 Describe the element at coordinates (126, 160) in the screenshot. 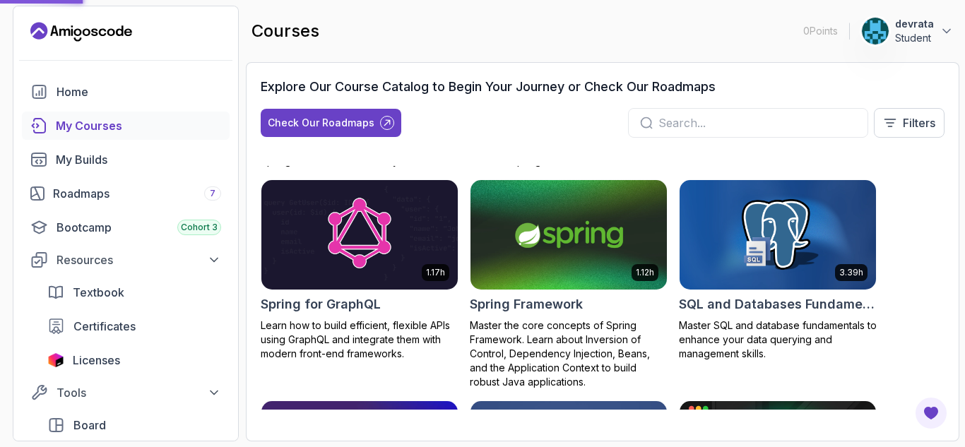

I see `a: builds` at that location.